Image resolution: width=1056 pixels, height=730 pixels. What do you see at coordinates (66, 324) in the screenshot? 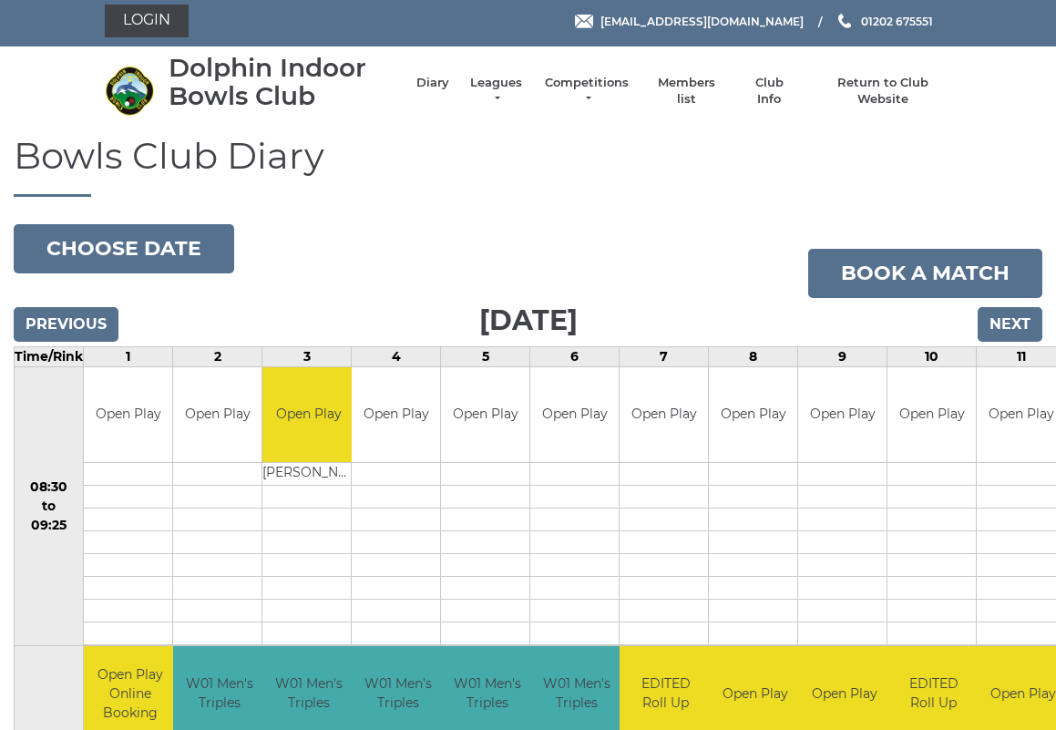
I see `input: Previous` at bounding box center [66, 324].